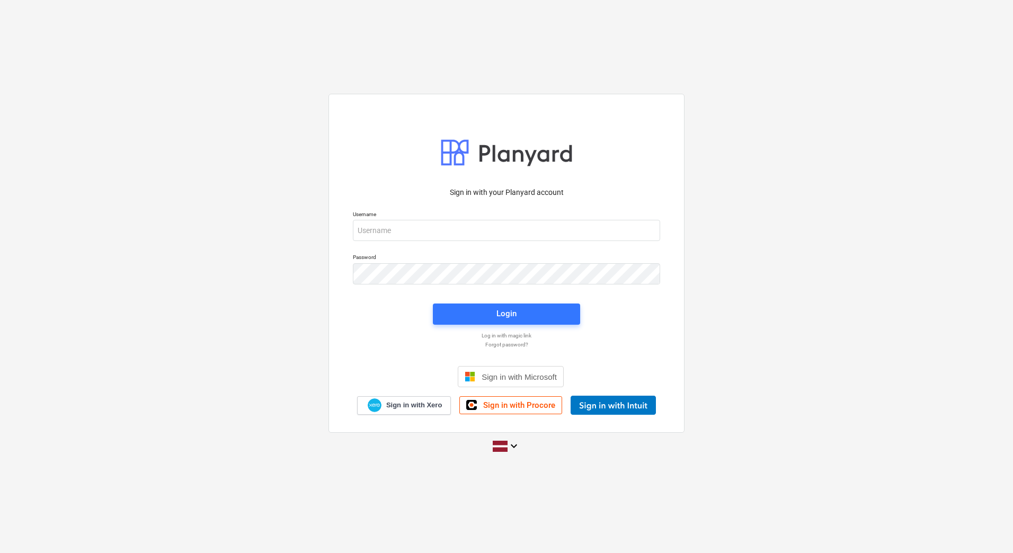  I want to click on a: Log in with magic link, so click(506, 335).